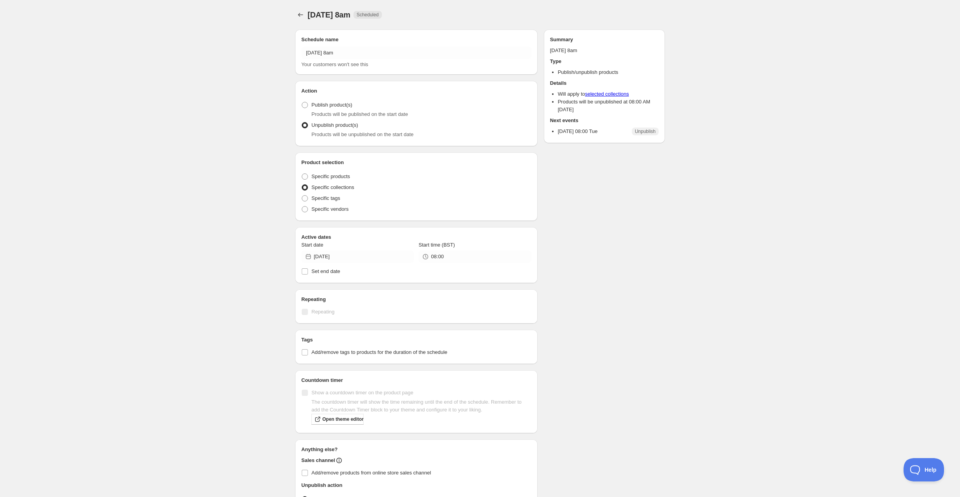 This screenshot has width=960, height=497. What do you see at coordinates (335, 125) in the screenshot?
I see `span: Unpublish product(s)` at bounding box center [335, 125].